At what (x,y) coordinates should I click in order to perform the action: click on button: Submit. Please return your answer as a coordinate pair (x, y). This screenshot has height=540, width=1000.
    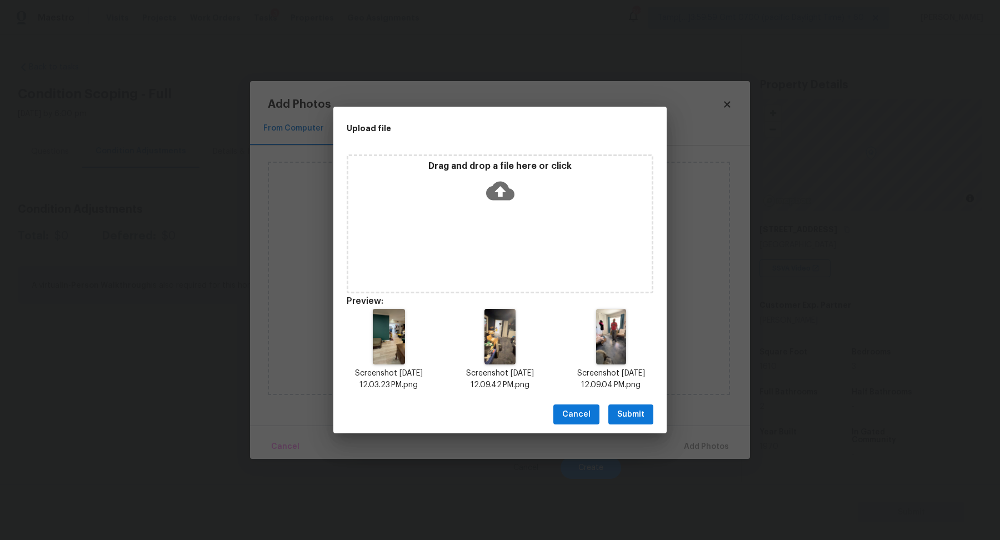
    Looking at the image, I should click on (631, 415).